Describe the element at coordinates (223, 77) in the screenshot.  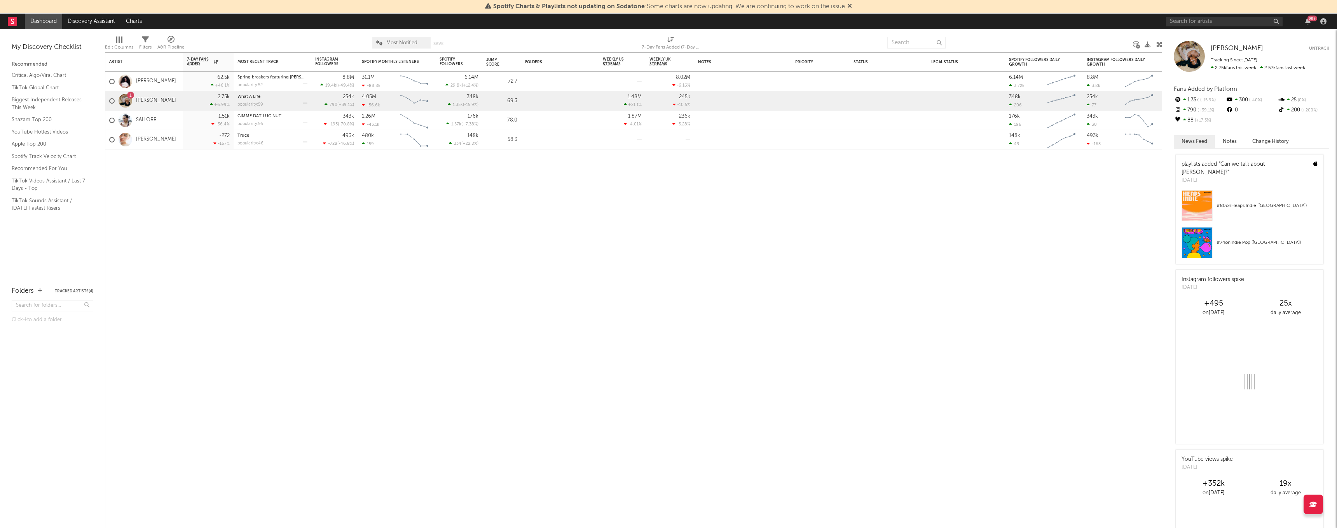
I see `div: 62.5k` at that location.